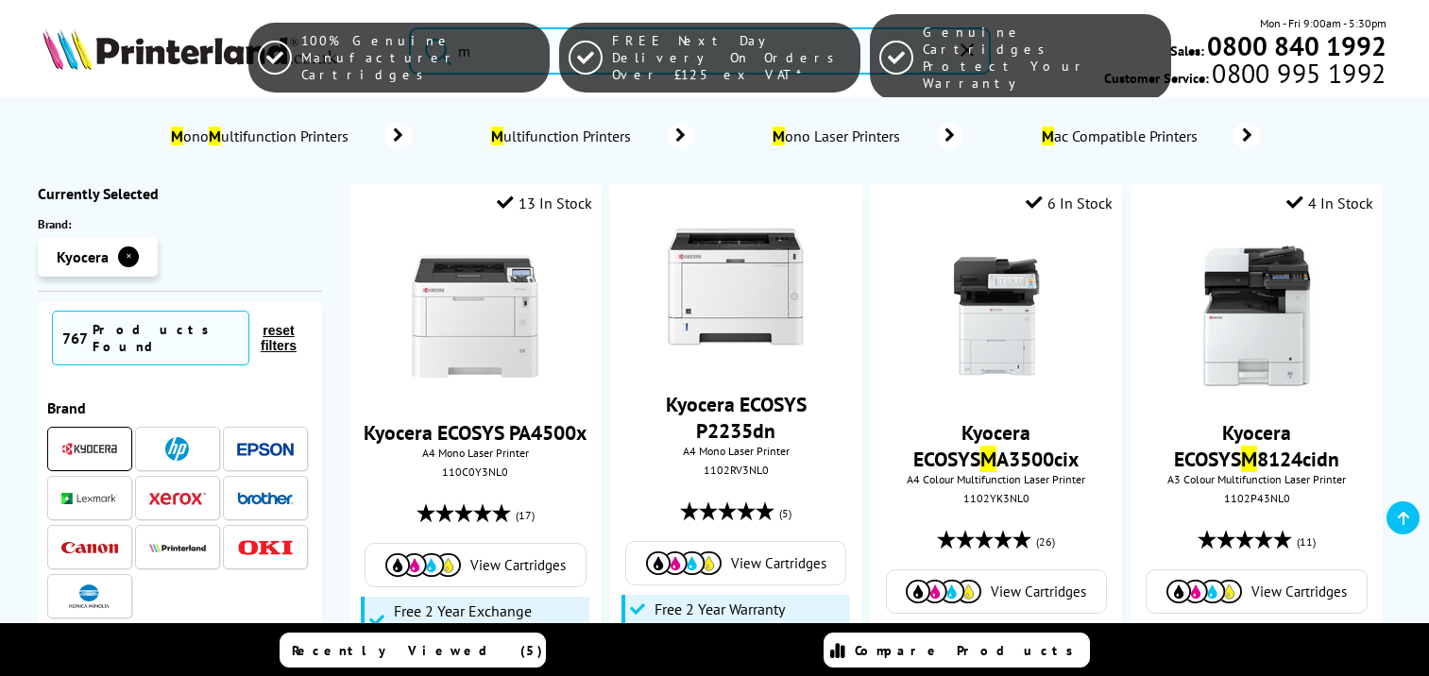 The image size is (1429, 676). Describe the element at coordinates (1256, 479) in the screenshot. I see `span: A3 Colour Multifunction Laser Printer` at that location.